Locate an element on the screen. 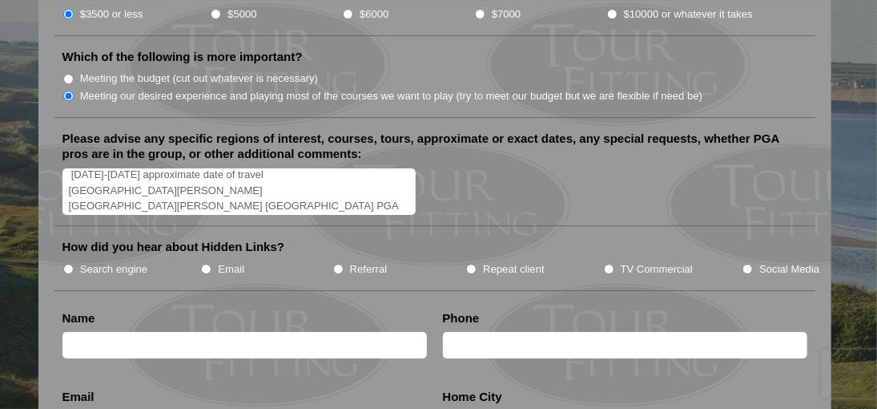 Image resolution: width=877 pixels, height=409 pixels. label: Please advise any specific regions of interest, courses, tours, approximate or exact dates, any s... is located at coordinates (435, 146).